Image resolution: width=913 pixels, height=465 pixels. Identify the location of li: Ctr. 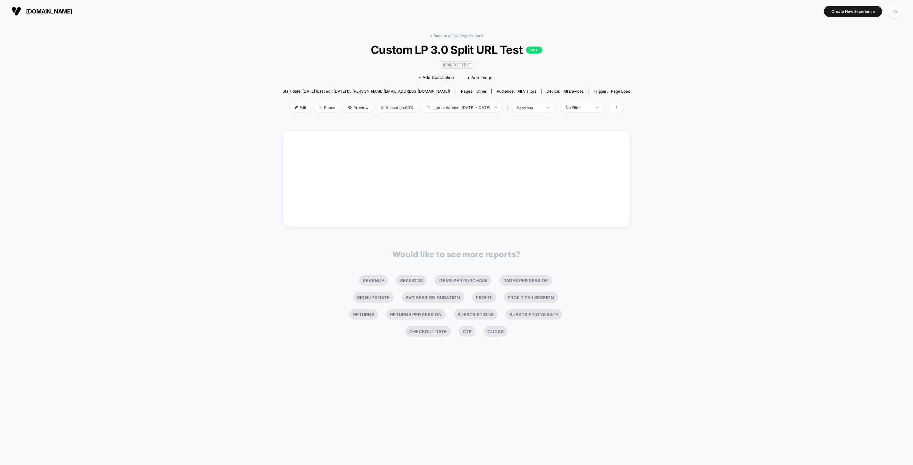
(467, 332).